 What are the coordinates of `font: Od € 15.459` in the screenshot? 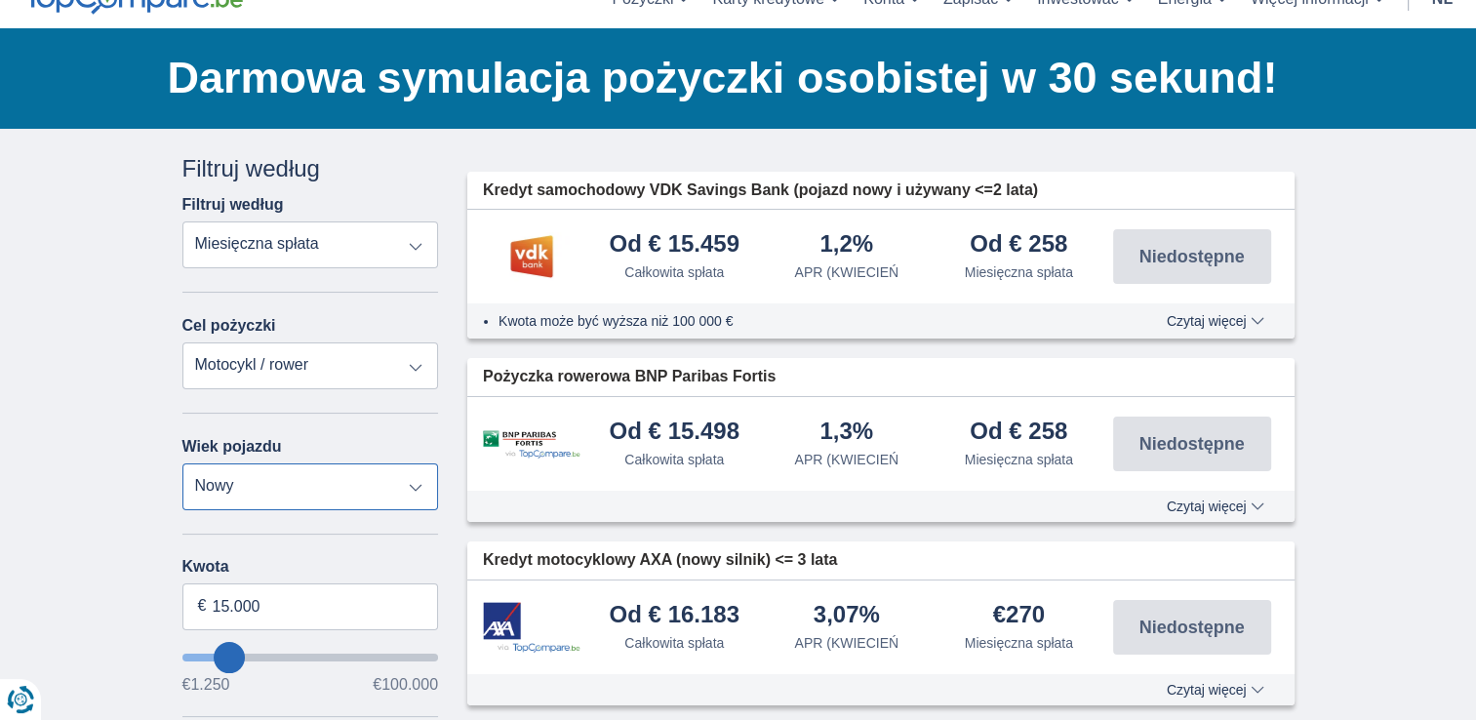 It's located at (674, 243).